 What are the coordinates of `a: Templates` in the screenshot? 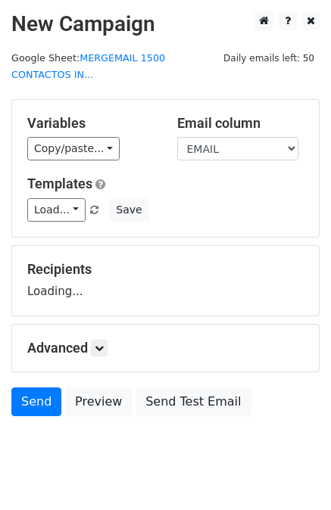 It's located at (60, 183).